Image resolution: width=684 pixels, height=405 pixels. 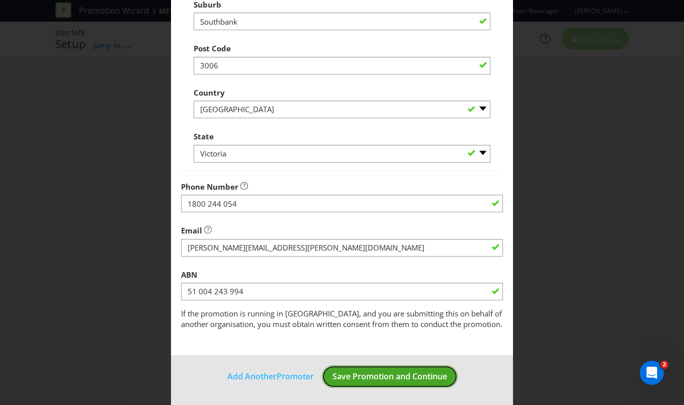 What do you see at coordinates (390, 376) in the screenshot?
I see `button: Save Promotion and Continue` at bounding box center [390, 376].